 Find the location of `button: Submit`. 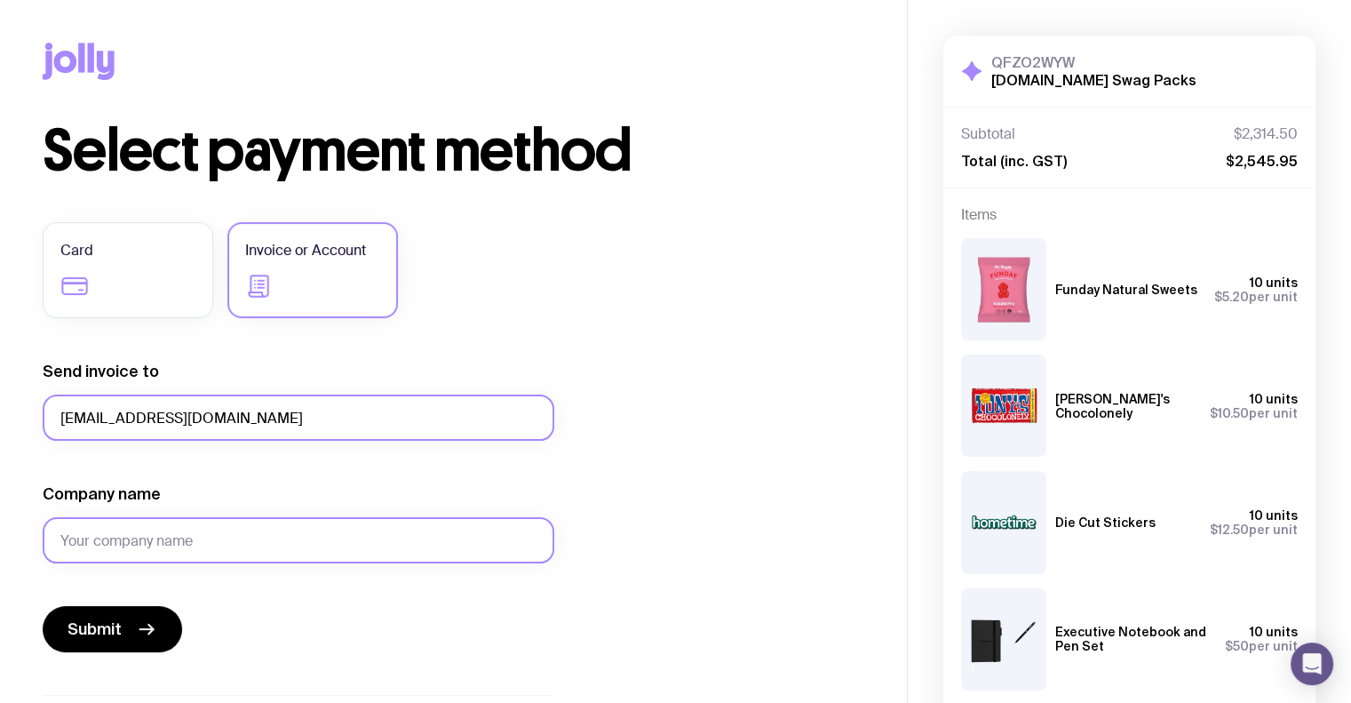

button: Submit is located at coordinates (112, 629).